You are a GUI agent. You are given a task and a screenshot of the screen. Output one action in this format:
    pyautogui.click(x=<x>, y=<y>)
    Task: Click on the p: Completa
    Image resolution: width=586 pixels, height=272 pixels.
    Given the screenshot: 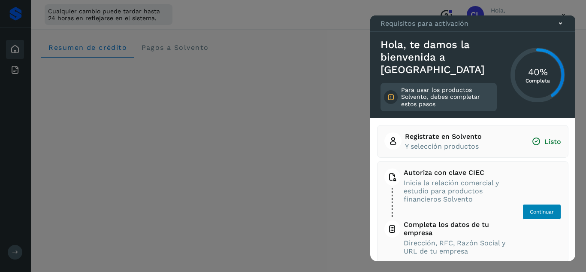 What is the action you would take?
    pyautogui.click(x=538, y=81)
    